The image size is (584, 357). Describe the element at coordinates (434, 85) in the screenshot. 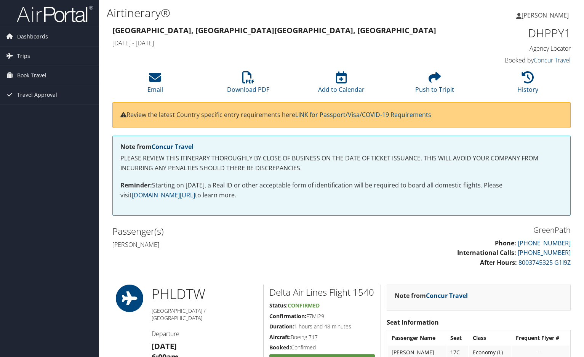

I see `a: Push to Tripit` at that location.